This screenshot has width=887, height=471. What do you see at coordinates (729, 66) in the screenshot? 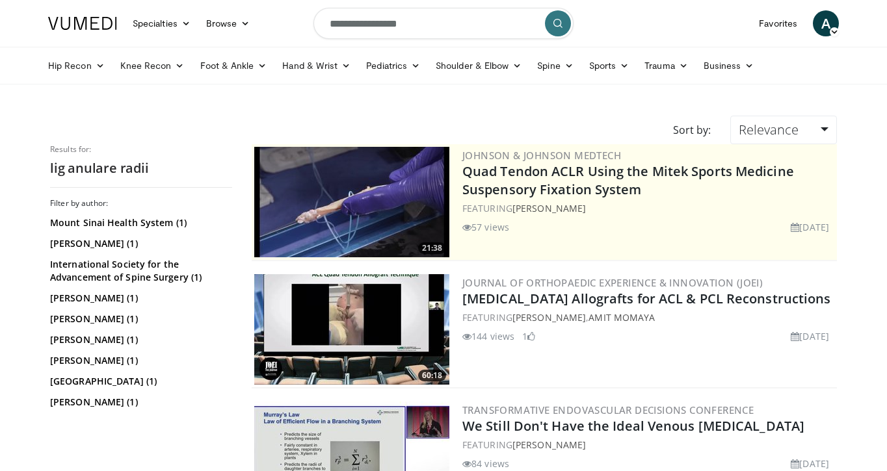
I see `a: Business` at bounding box center [729, 66].